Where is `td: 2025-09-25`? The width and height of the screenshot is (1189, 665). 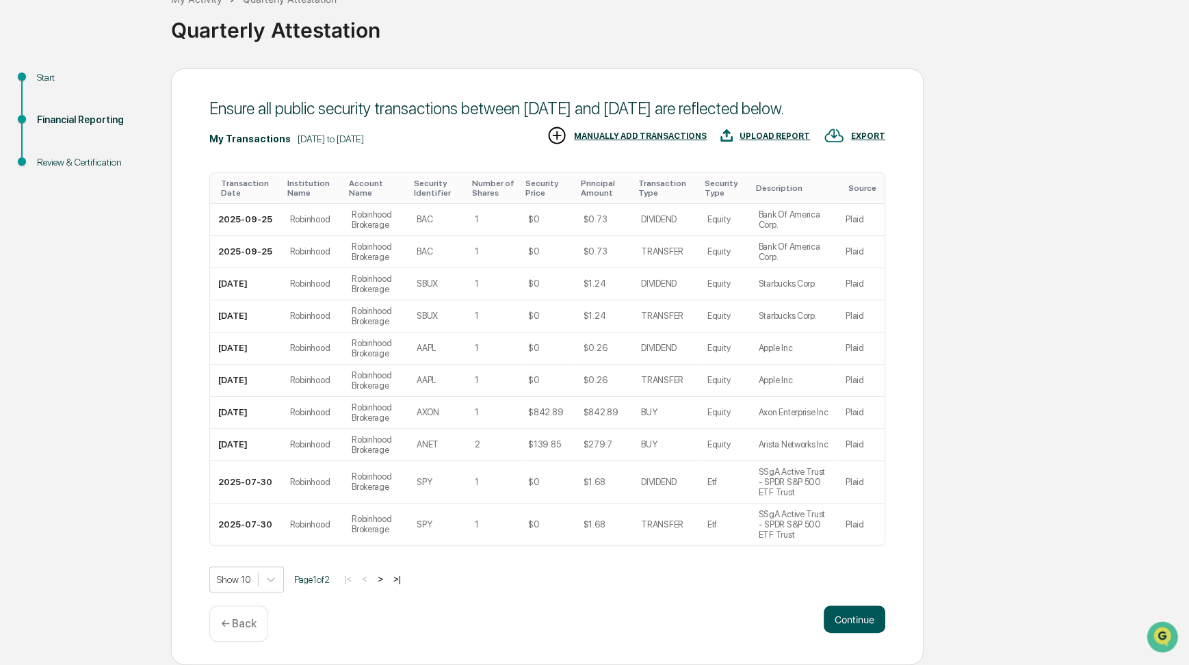 td: 2025-09-25 is located at coordinates (246, 252).